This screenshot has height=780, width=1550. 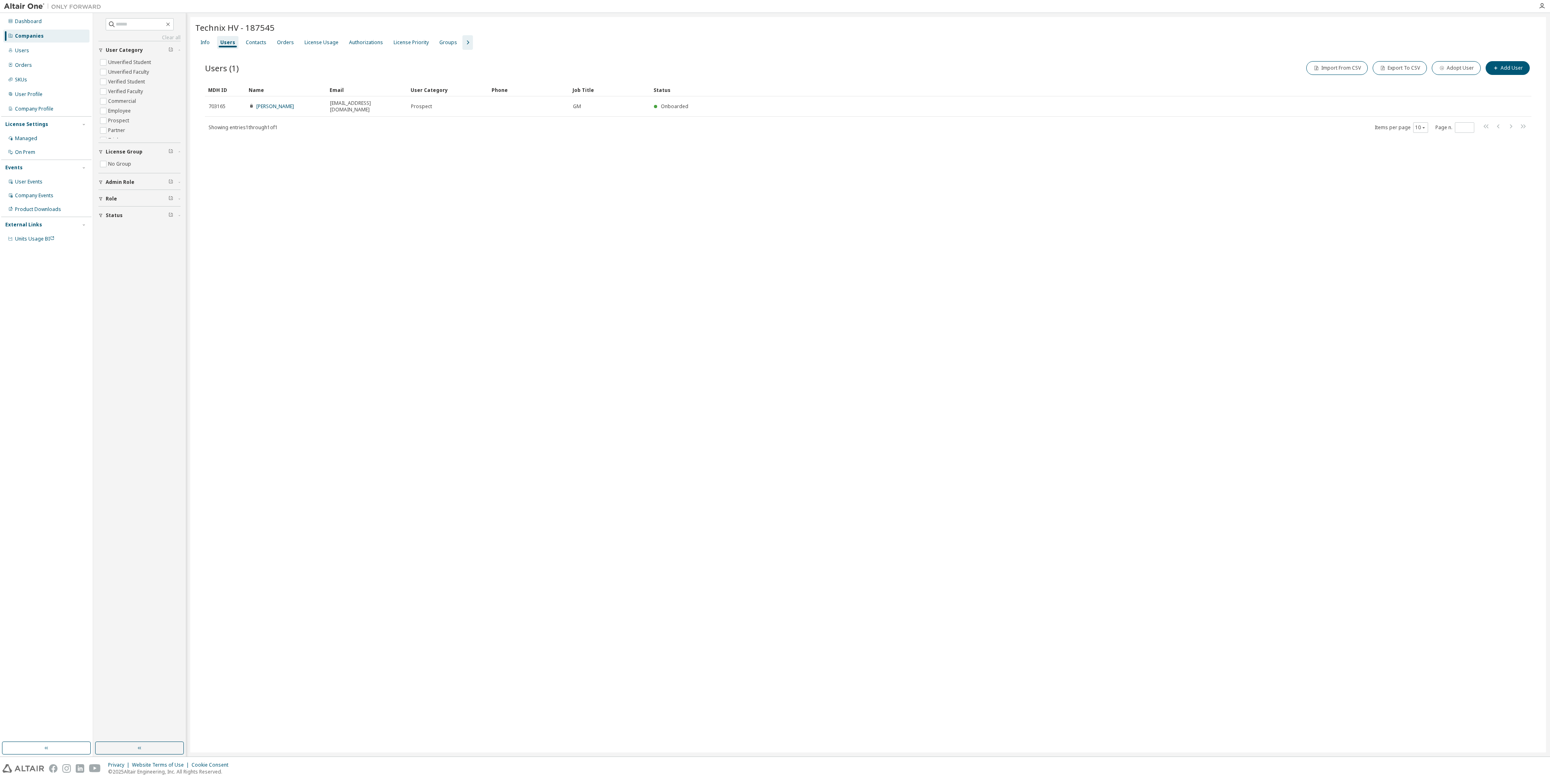 I want to click on img: youtube.svg, so click(x=95, y=768).